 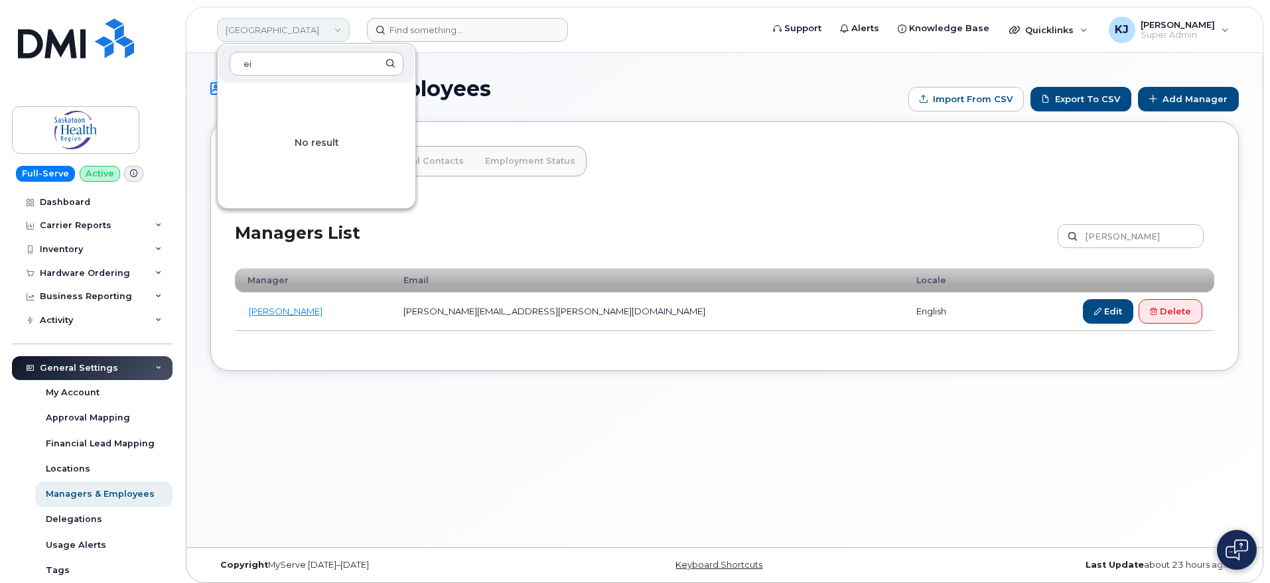 What do you see at coordinates (530, 161) in the screenshot?
I see `a: Employment Status` at bounding box center [530, 161].